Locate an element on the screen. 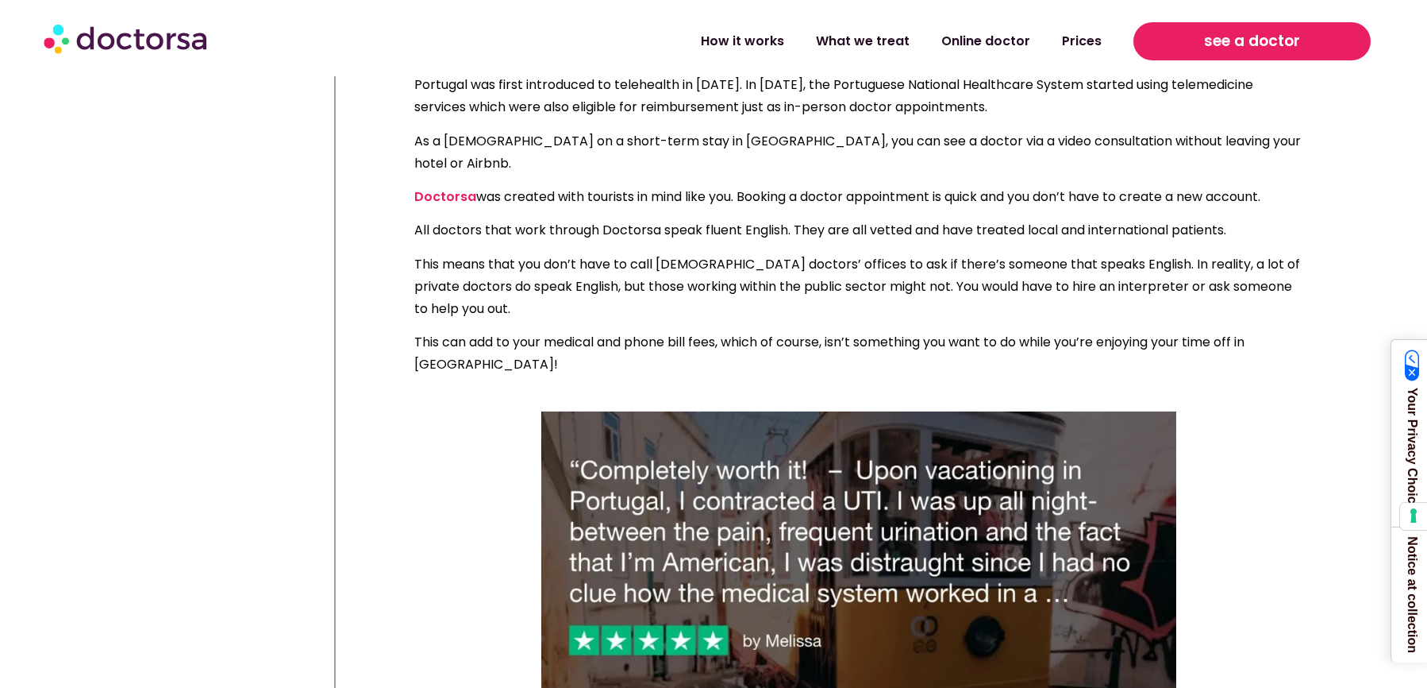  button: Your consent preferences for tracking technologies is located at coordinates (1414, 516).